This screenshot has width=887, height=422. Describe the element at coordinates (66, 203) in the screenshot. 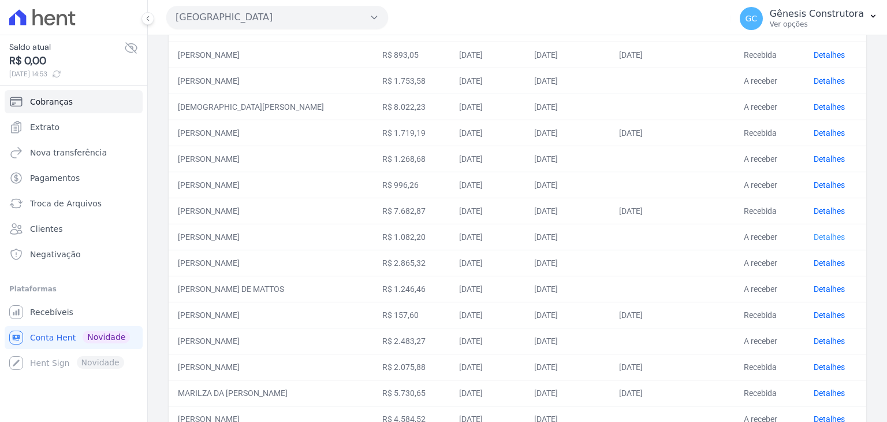

I see `span: Troca de Arquivos` at that location.